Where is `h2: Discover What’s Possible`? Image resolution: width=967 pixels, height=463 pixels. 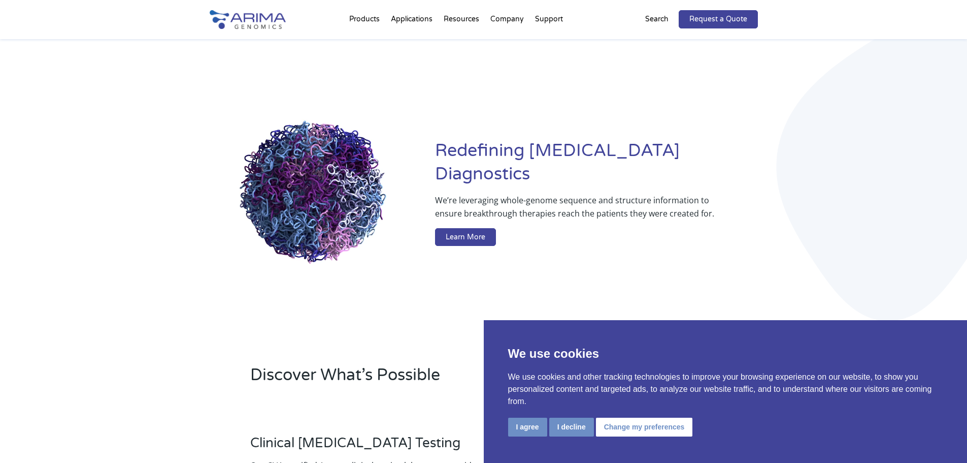 h2: Discover What’s Possible is located at coordinates (432, 379).